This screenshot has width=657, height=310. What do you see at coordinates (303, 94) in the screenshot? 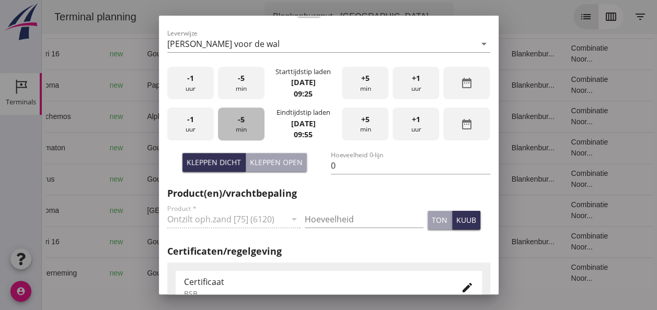
I see `strong: 09:25` at bounding box center [303, 94].